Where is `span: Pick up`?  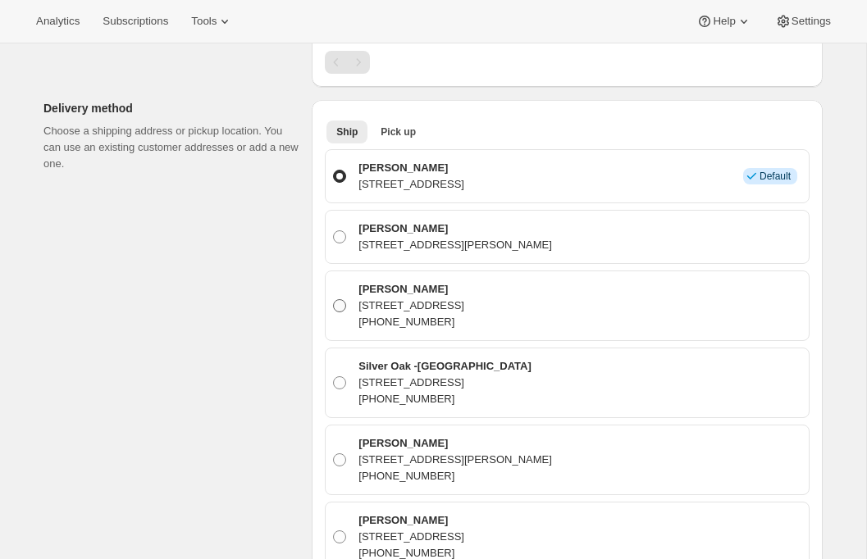 span: Pick up is located at coordinates (398, 132).